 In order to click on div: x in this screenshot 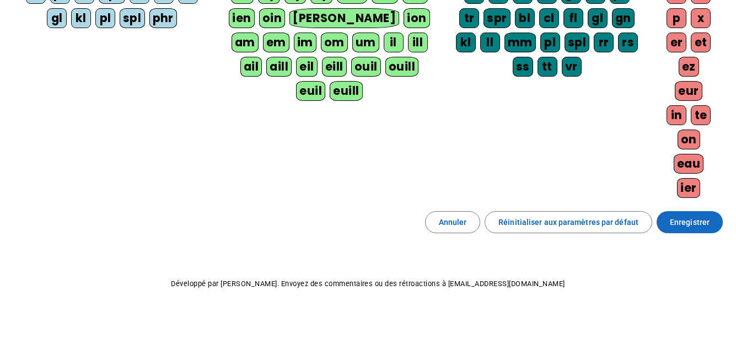, I will do `click(701, 18)`.